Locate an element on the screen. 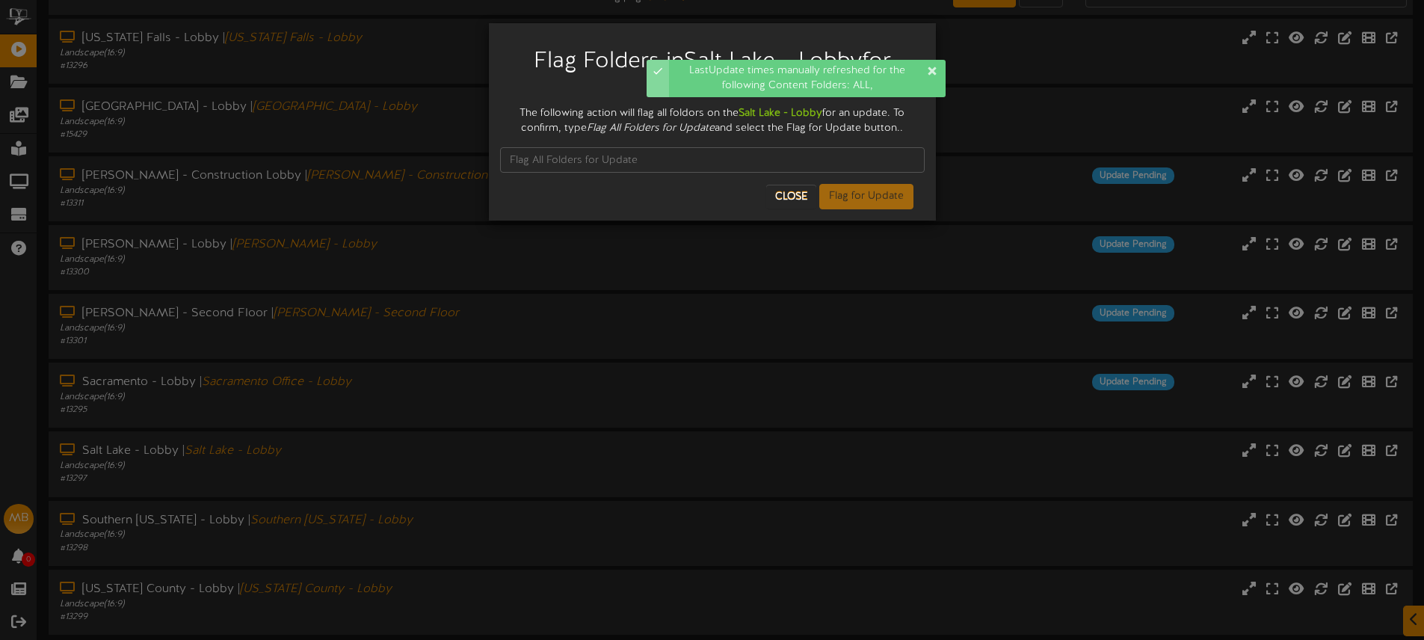 Image resolution: width=1424 pixels, height=640 pixels. strong: Salt Lake - Lobby is located at coordinates (781, 113).